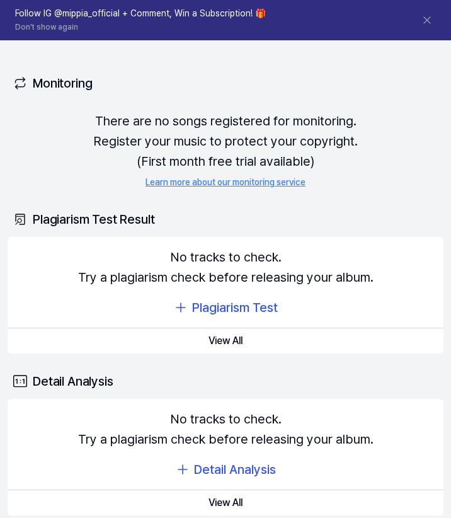  What do you see at coordinates (226, 308) in the screenshot?
I see `button: Plagiarism Test` at bounding box center [226, 308].